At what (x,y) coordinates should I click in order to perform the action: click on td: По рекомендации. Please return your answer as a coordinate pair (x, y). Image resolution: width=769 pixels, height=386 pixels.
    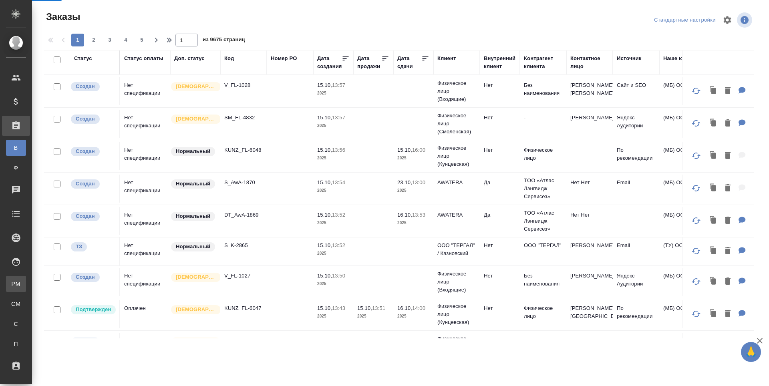
    Looking at the image, I should click on (636, 314).